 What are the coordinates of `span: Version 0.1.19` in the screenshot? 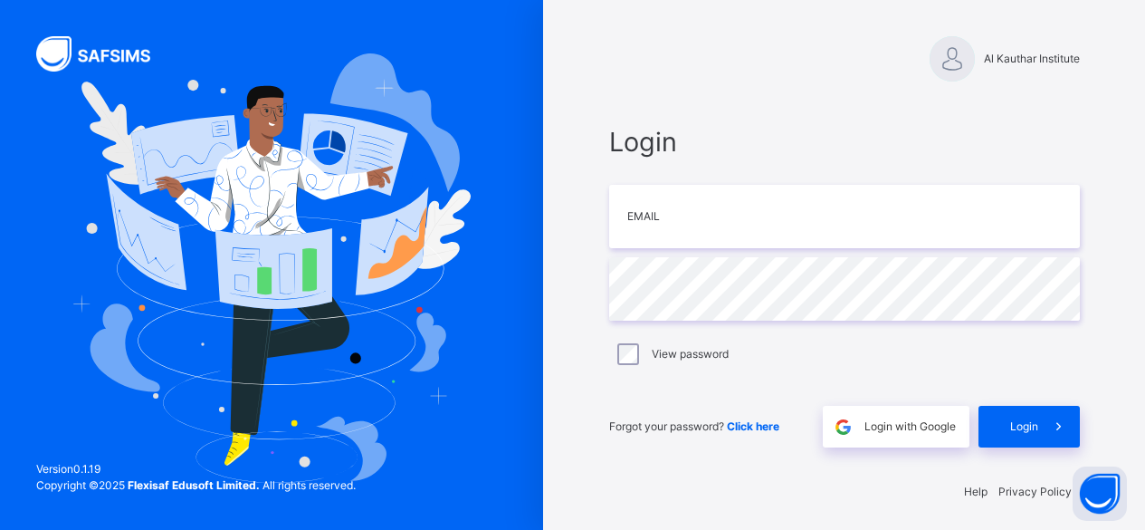 It's located at (196, 469).